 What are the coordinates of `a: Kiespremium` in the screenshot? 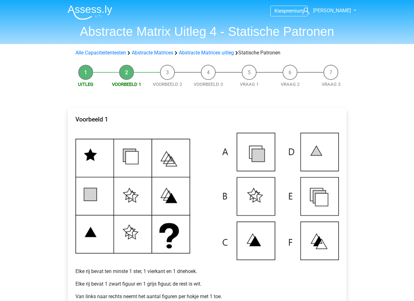 It's located at (289, 11).